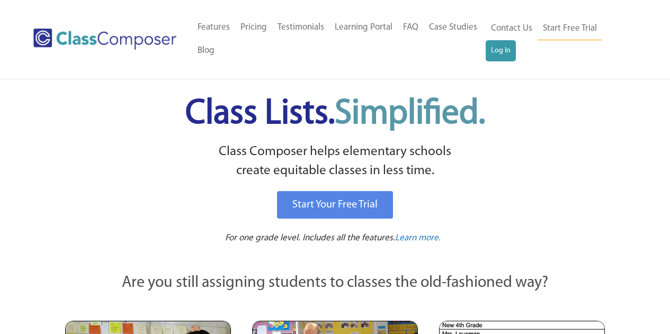  I want to click on span: Start Your Free Trial, so click(335, 205).